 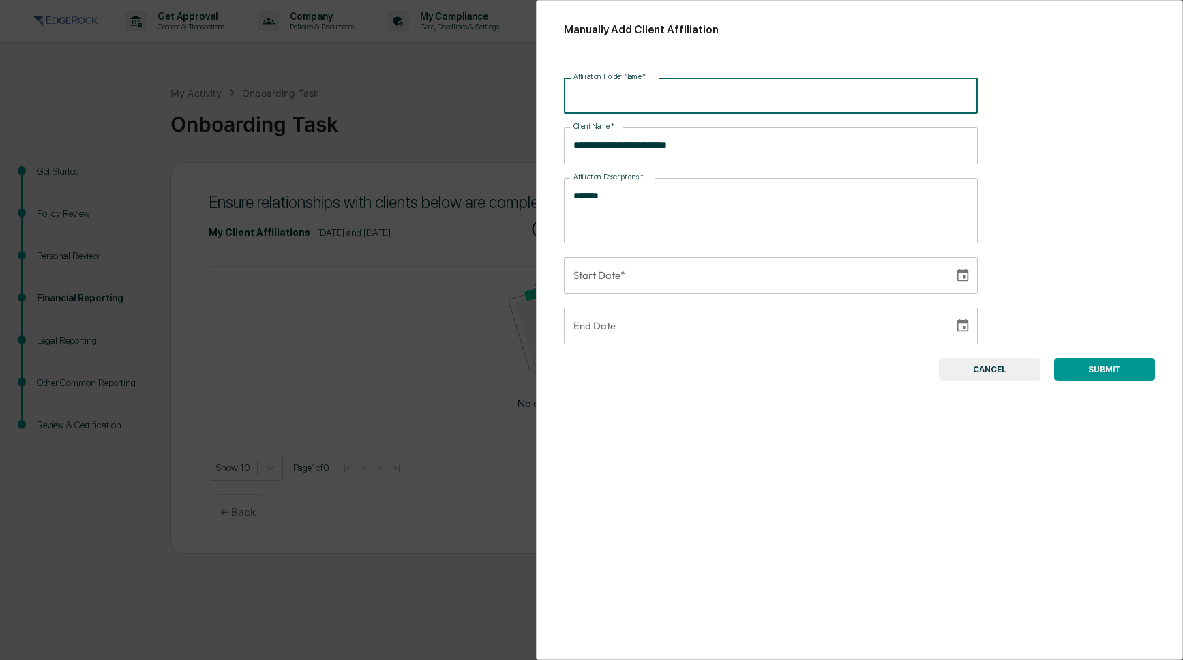 I want to click on button: SUBMIT, so click(x=1105, y=370).